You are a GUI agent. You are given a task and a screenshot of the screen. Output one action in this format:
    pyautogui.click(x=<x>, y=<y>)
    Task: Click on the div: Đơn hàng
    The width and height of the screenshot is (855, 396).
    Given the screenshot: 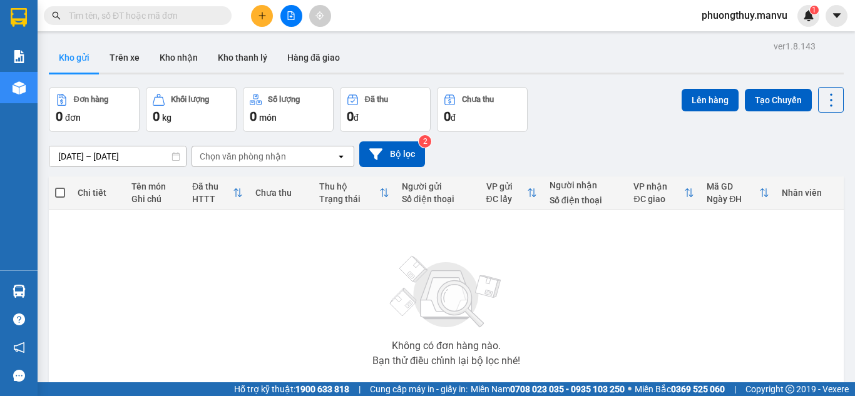 What is the action you would take?
    pyautogui.click(x=91, y=100)
    